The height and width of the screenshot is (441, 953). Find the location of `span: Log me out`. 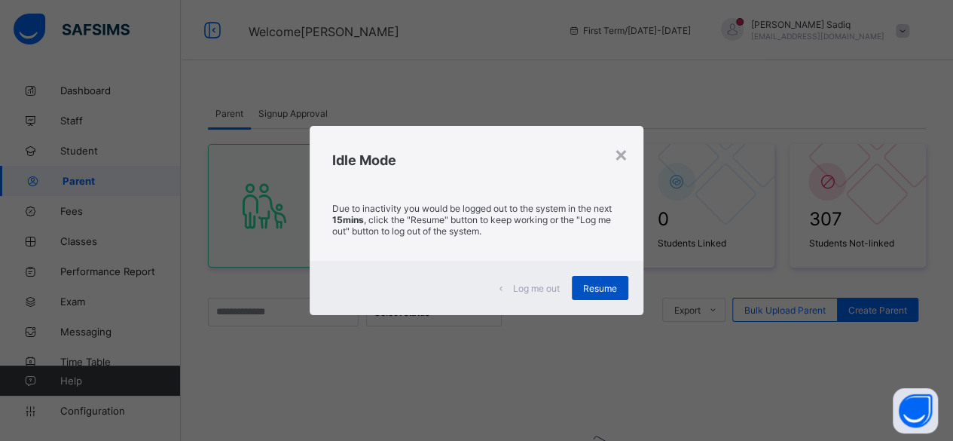

span: Log me out is located at coordinates (537, 288).